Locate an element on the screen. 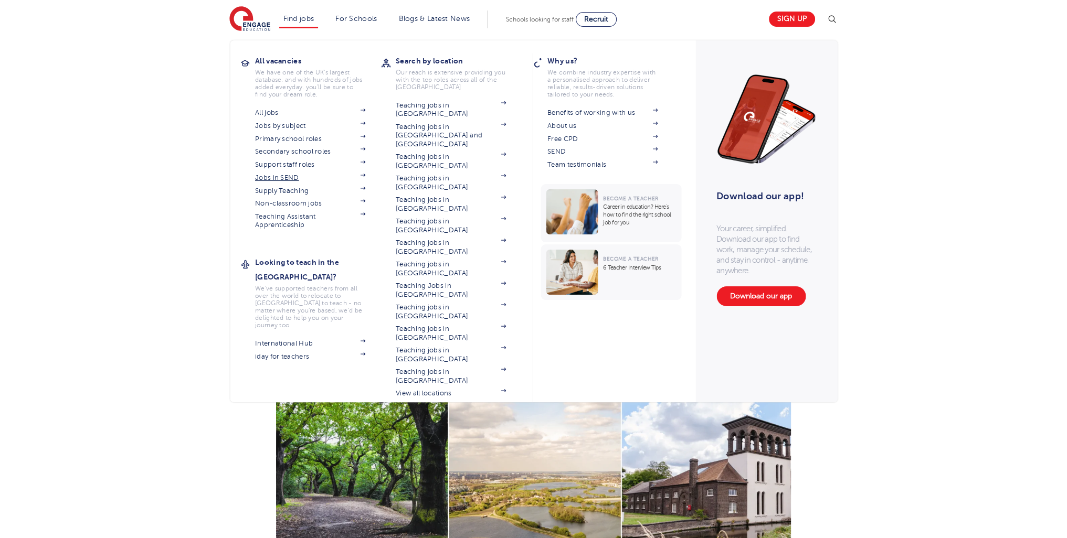 This screenshot has height=538, width=1067. span: Recruit is located at coordinates (596, 19).